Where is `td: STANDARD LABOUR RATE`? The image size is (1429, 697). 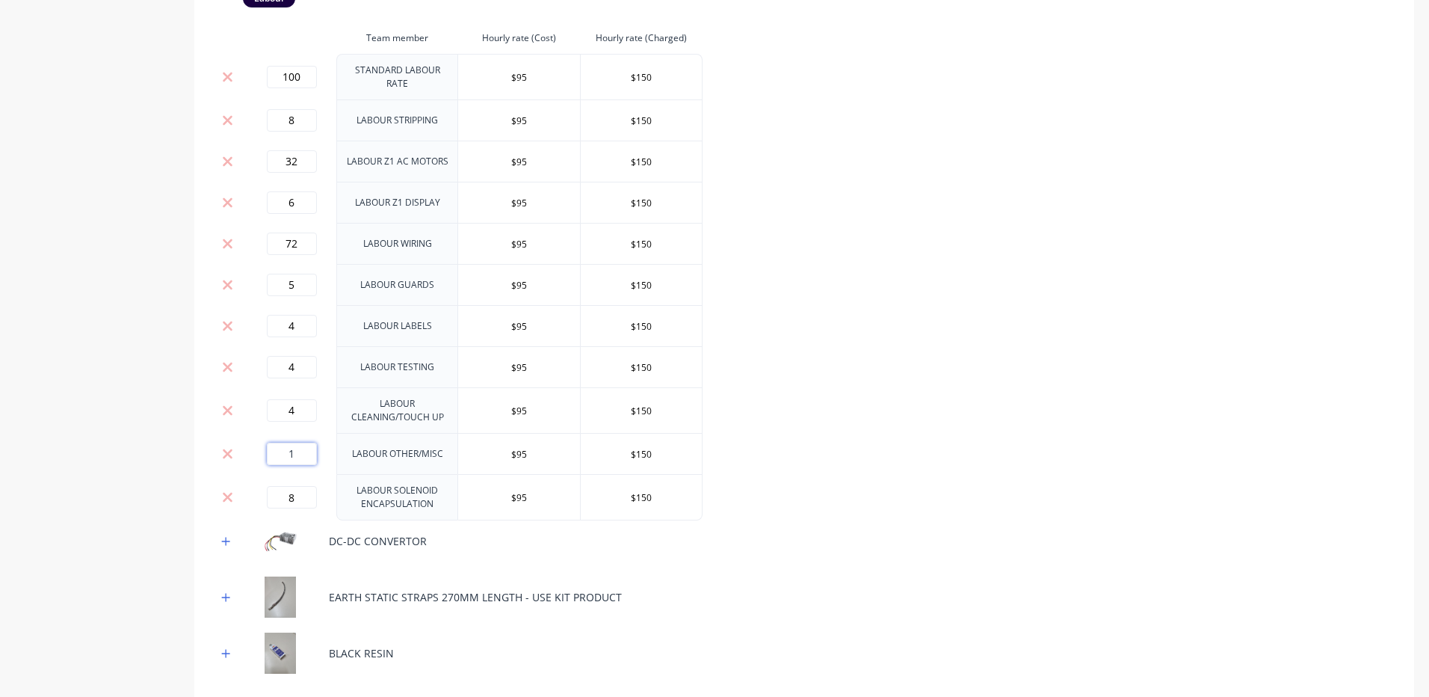
td: STANDARD LABOUR RATE is located at coordinates (397, 76).